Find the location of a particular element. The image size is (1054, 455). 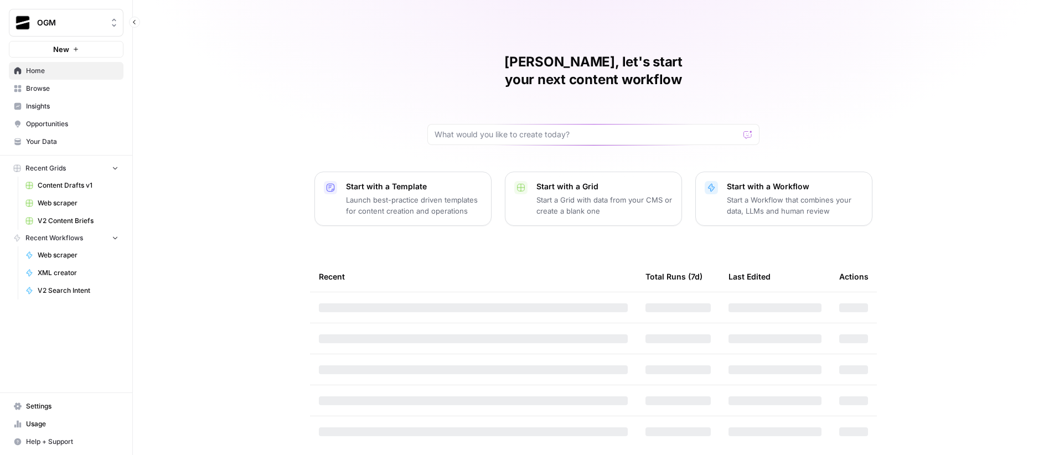

a: Browse is located at coordinates (66, 89).